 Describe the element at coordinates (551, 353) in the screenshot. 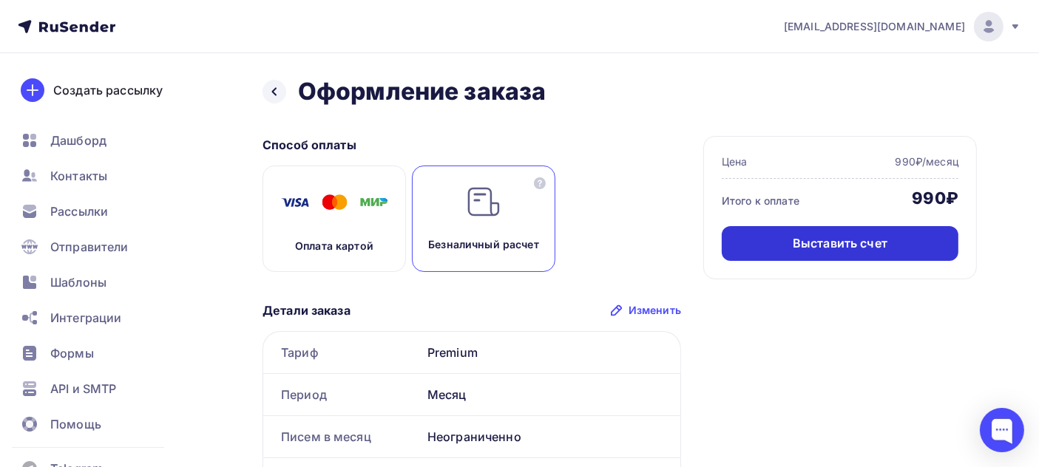

I see `div: Premium` at that location.